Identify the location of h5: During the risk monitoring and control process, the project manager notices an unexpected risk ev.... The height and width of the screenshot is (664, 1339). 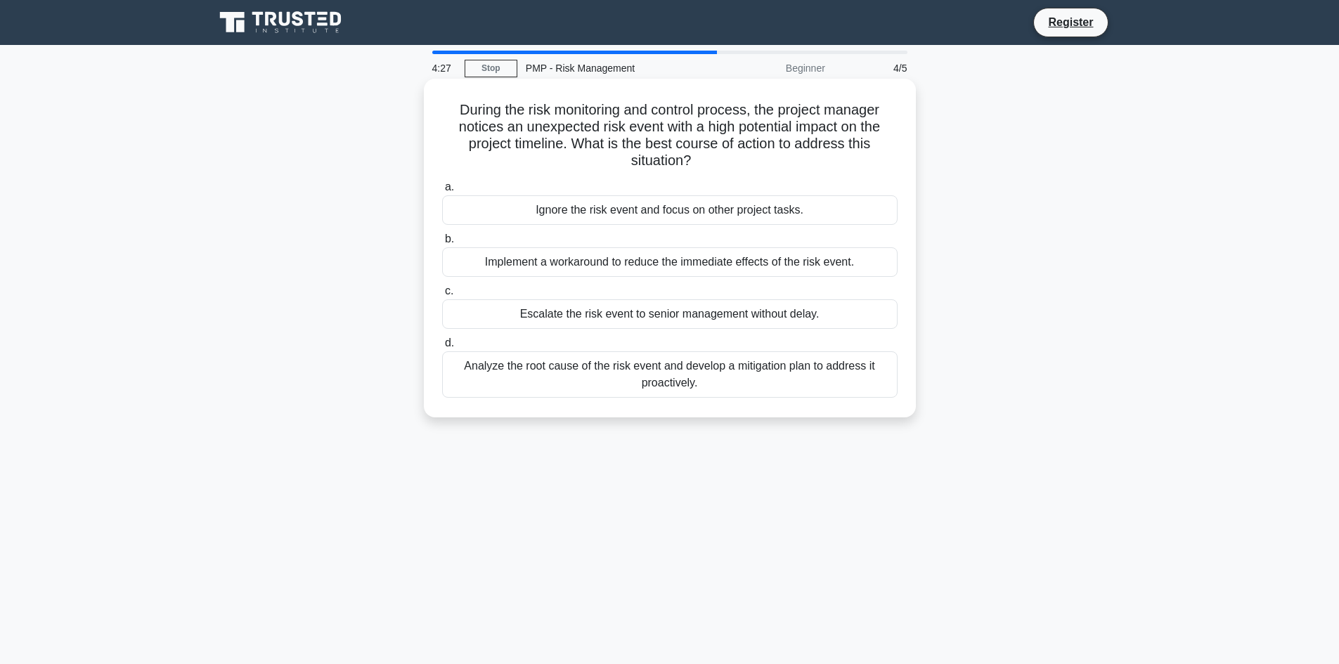
(670, 136).